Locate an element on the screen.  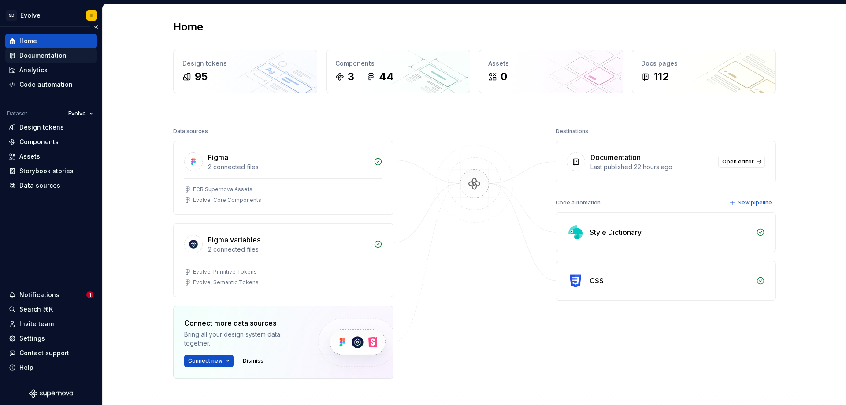
div: Connect more data sources is located at coordinates (244, 323).